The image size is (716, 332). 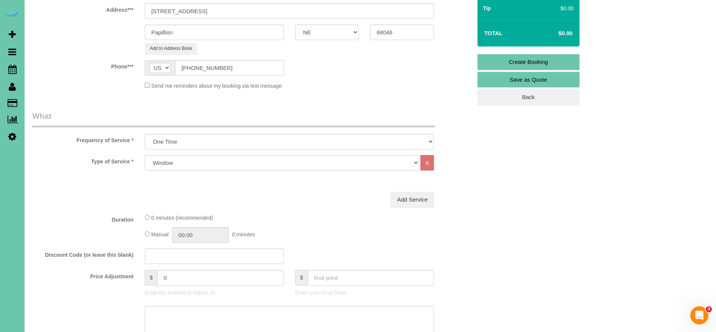 I want to click on a: Create Booking, so click(x=529, y=62).